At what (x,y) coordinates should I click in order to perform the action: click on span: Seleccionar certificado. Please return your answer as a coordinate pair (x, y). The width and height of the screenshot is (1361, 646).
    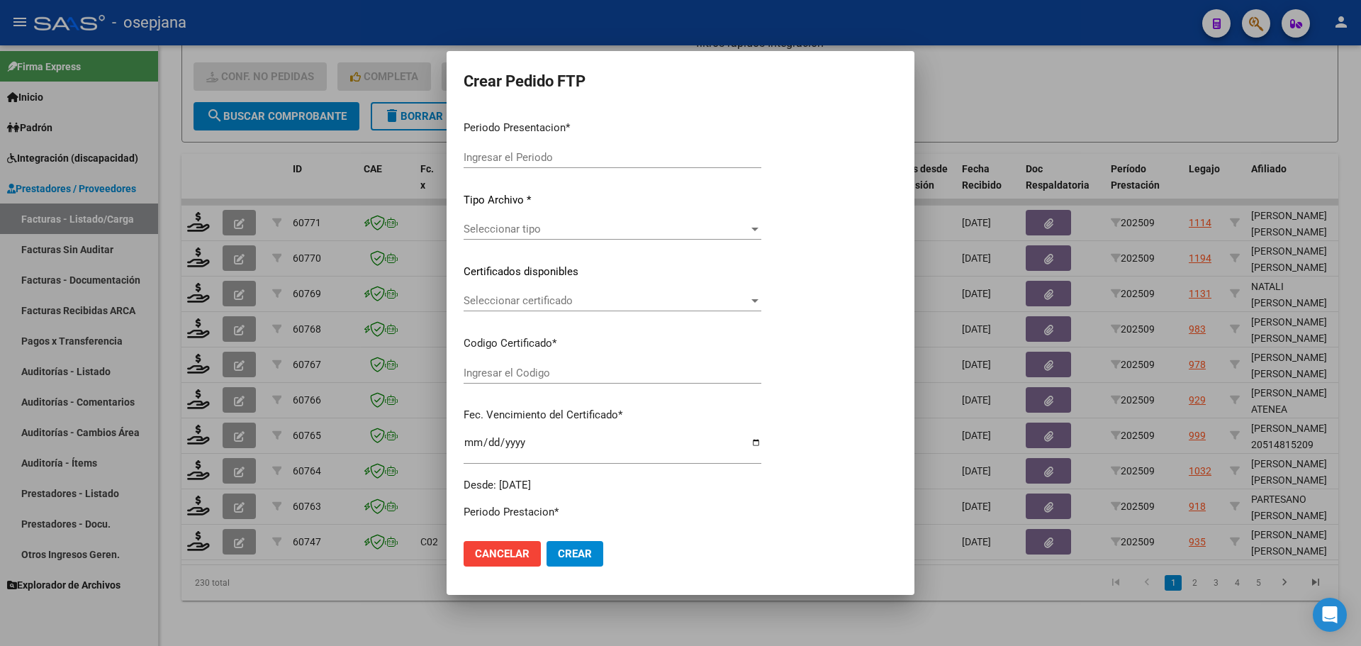
    Looking at the image, I should click on (606, 300).